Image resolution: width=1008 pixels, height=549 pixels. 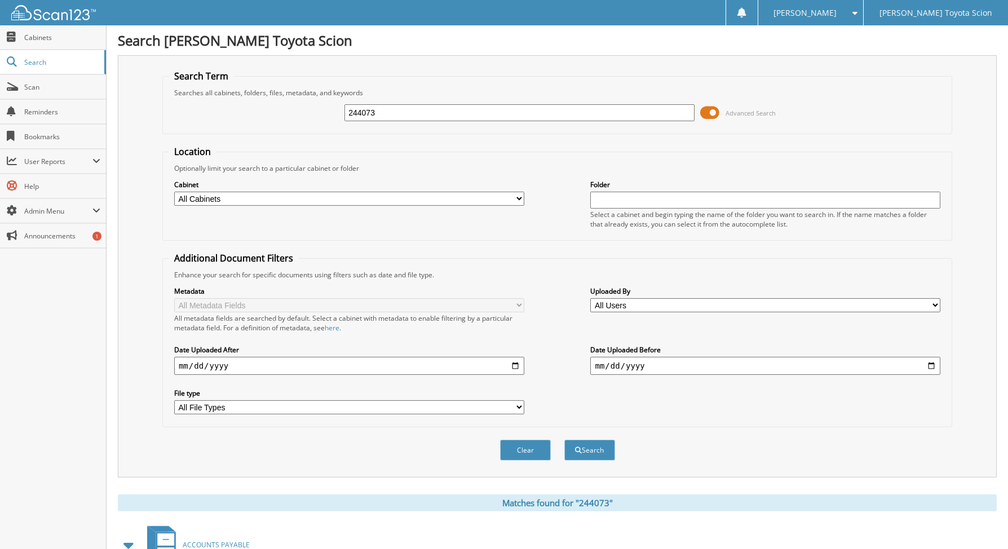 I want to click on label: Folder, so click(x=765, y=184).